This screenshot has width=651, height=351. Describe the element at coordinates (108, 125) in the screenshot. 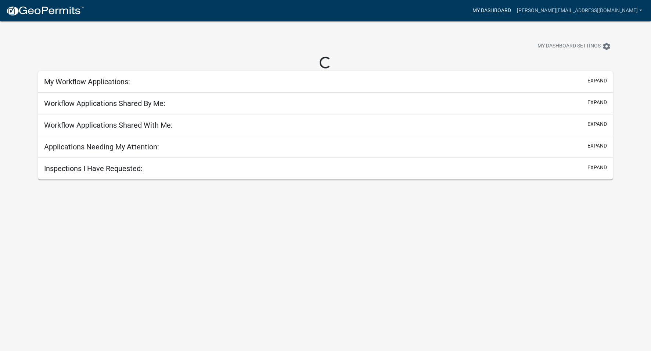

I see `h5: Workflow Applications Shared With Me:` at that location.